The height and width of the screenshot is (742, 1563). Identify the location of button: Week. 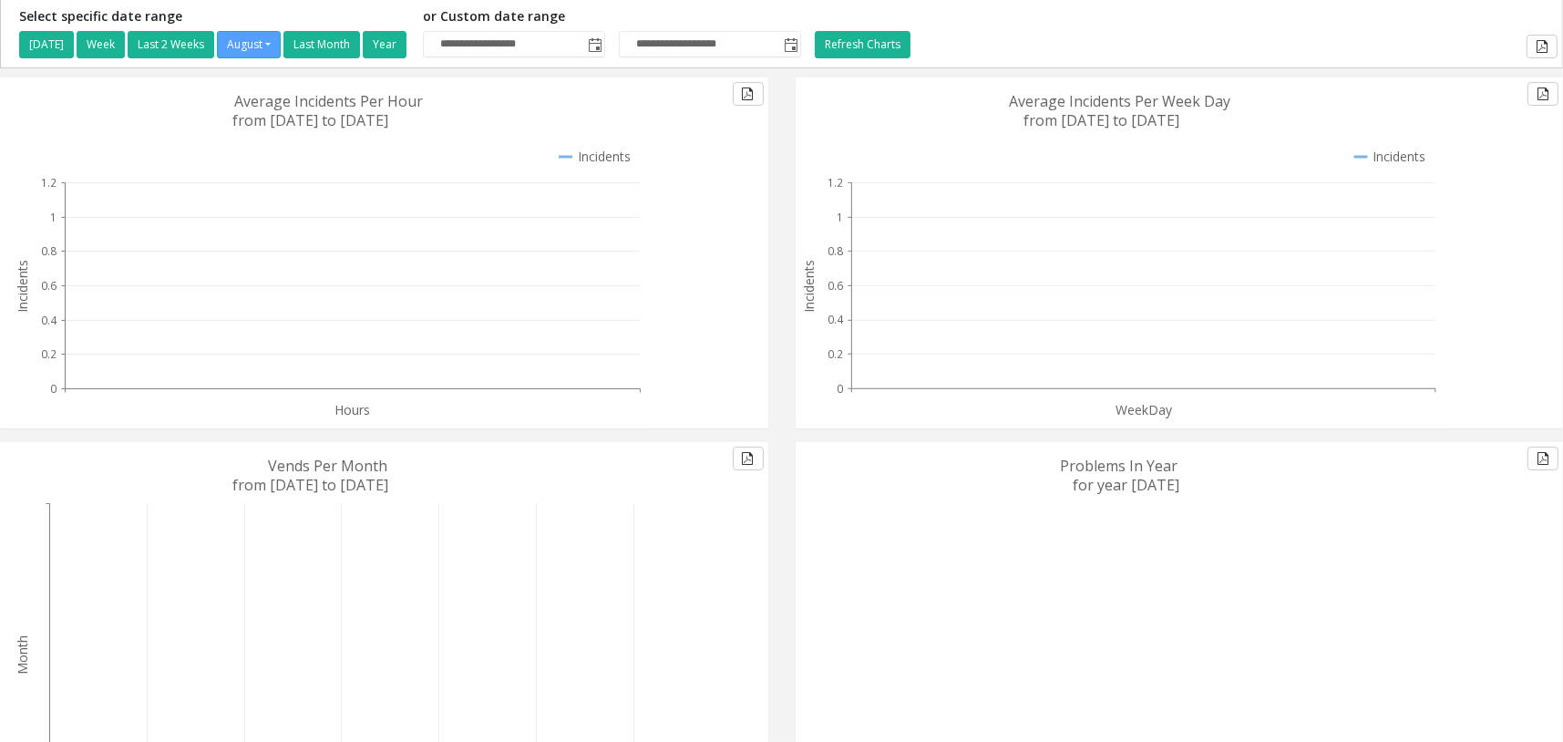
(100, 45).